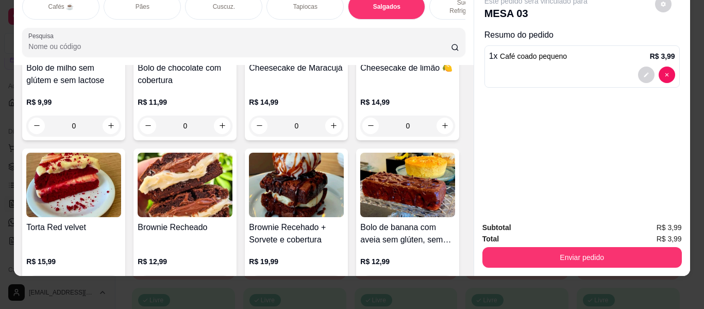 This screenshot has height=309, width=704. Describe the element at coordinates (185, 74) in the screenshot. I see `h4: Bolo de chocolate com cobertura` at that location.